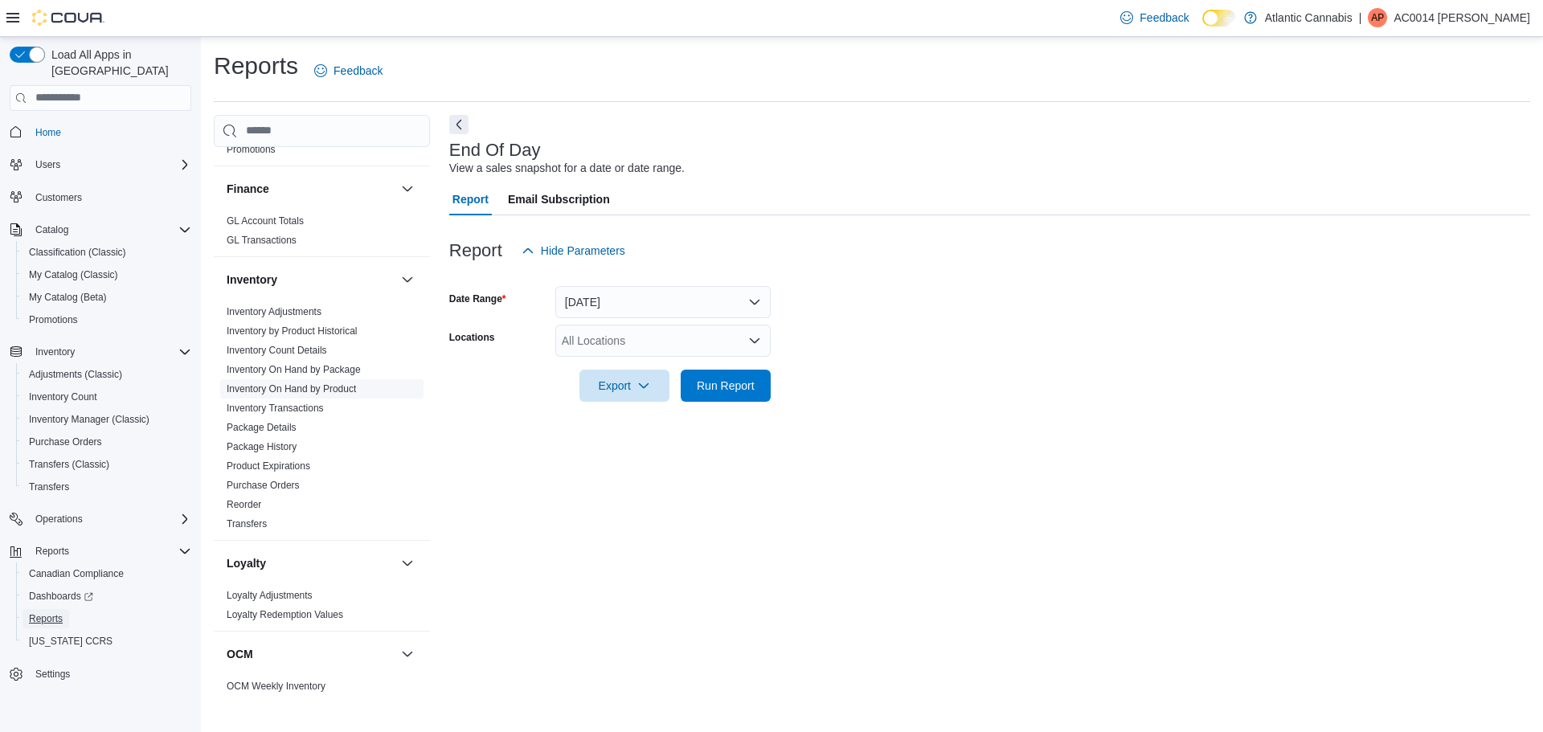  What do you see at coordinates (477, 299) in the screenshot?
I see `label: Date Range` at bounding box center [477, 299].